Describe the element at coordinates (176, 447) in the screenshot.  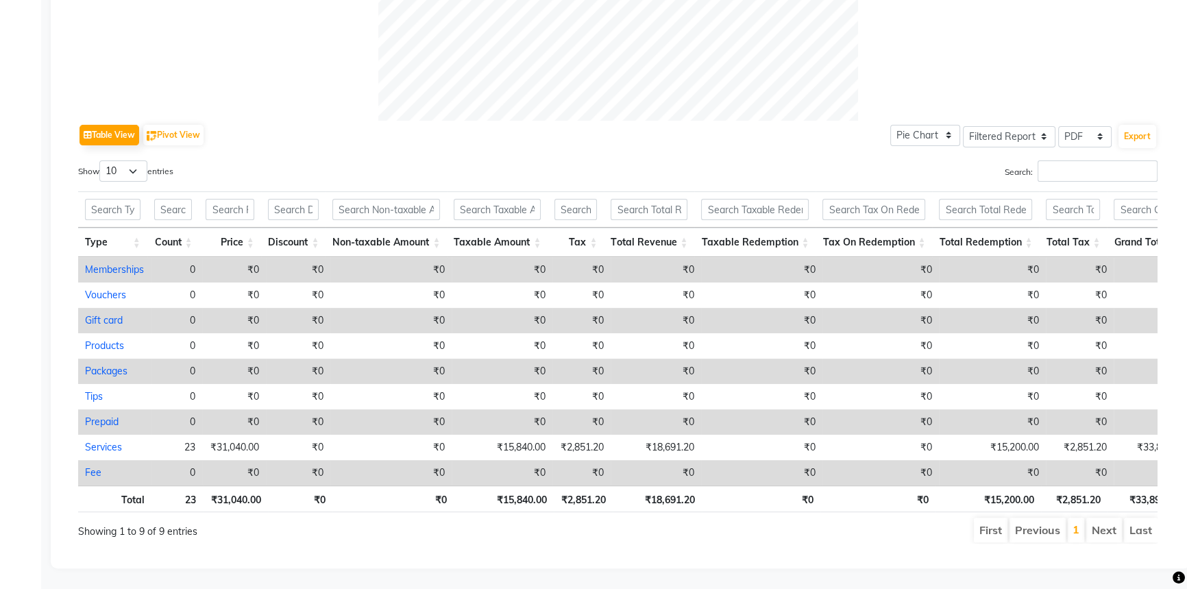
I see `td: 23` at that location.